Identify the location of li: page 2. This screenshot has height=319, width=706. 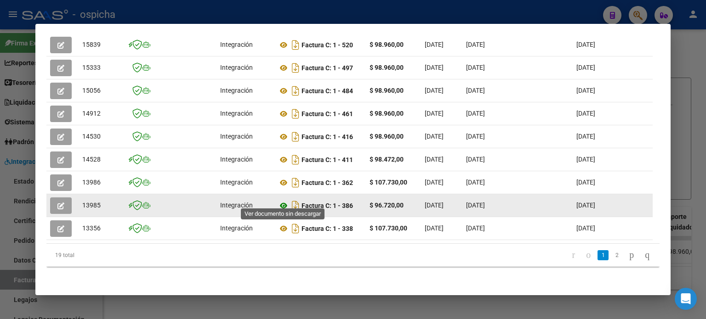
(617, 256).